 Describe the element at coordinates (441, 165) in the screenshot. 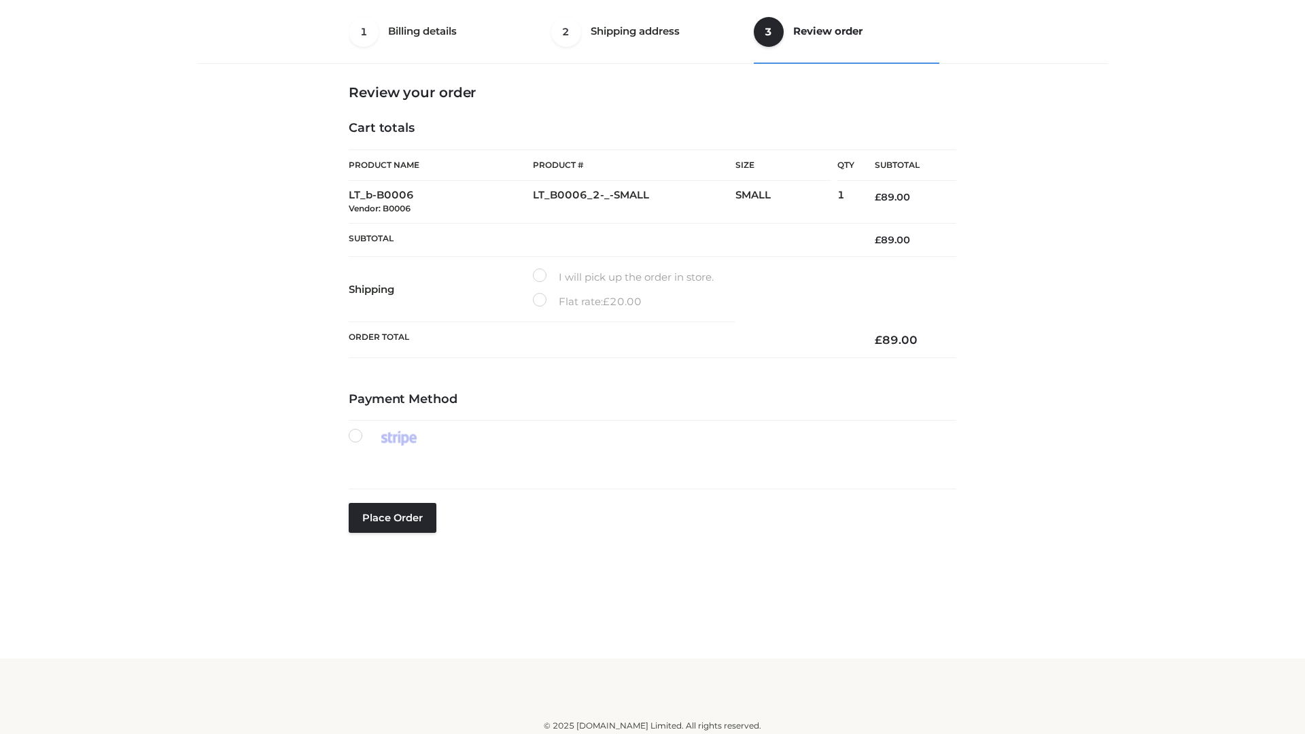

I see `th: Product Name` at that location.